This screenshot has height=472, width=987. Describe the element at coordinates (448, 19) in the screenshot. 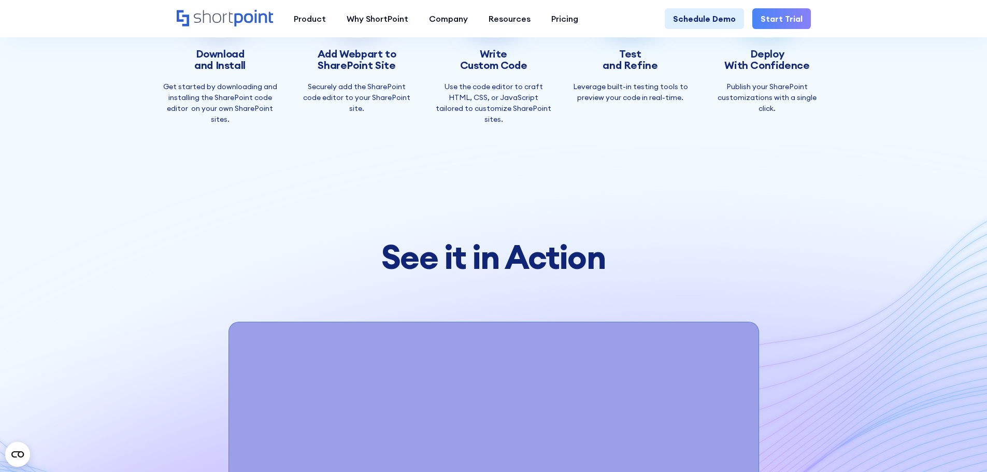

I see `a: Company` at that location.